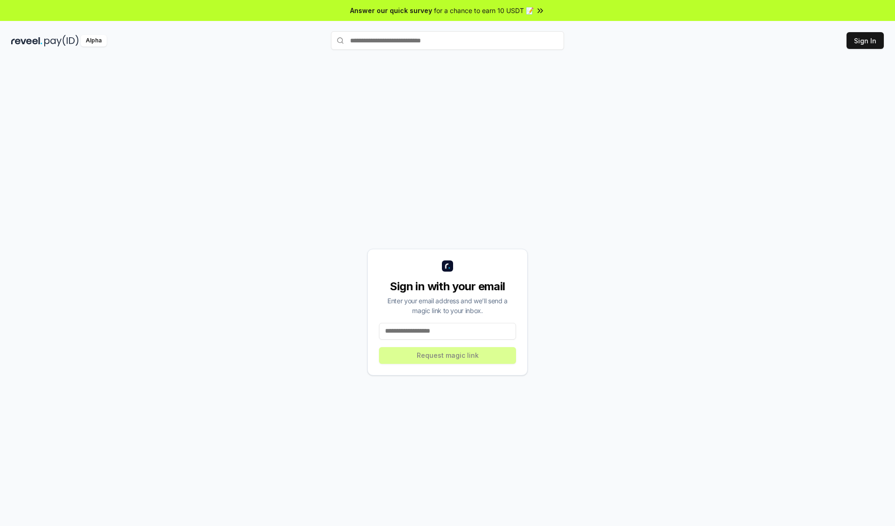 The image size is (895, 526). What do you see at coordinates (27, 41) in the screenshot?
I see `img: reveel_dark` at bounding box center [27, 41].